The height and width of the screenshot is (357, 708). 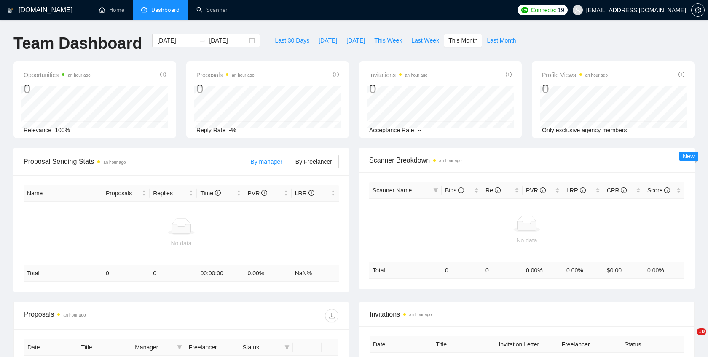 What do you see at coordinates (37, 130) in the screenshot?
I see `span: Relevance` at bounding box center [37, 130].